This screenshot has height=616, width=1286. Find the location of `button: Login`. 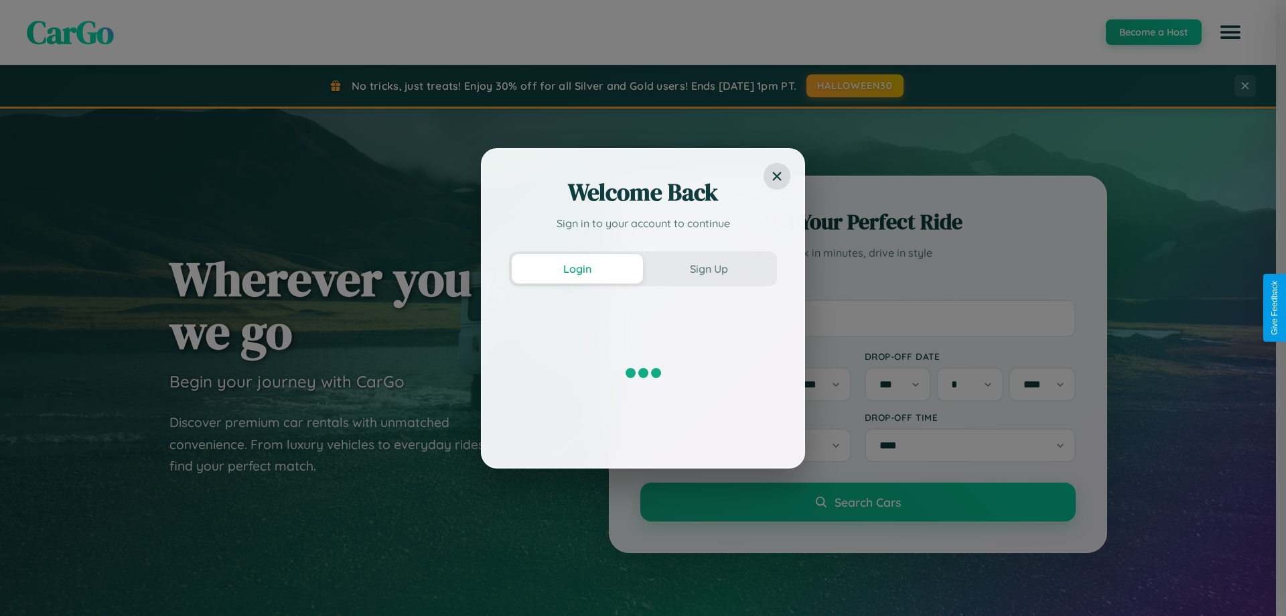

button: Login is located at coordinates (577, 269).